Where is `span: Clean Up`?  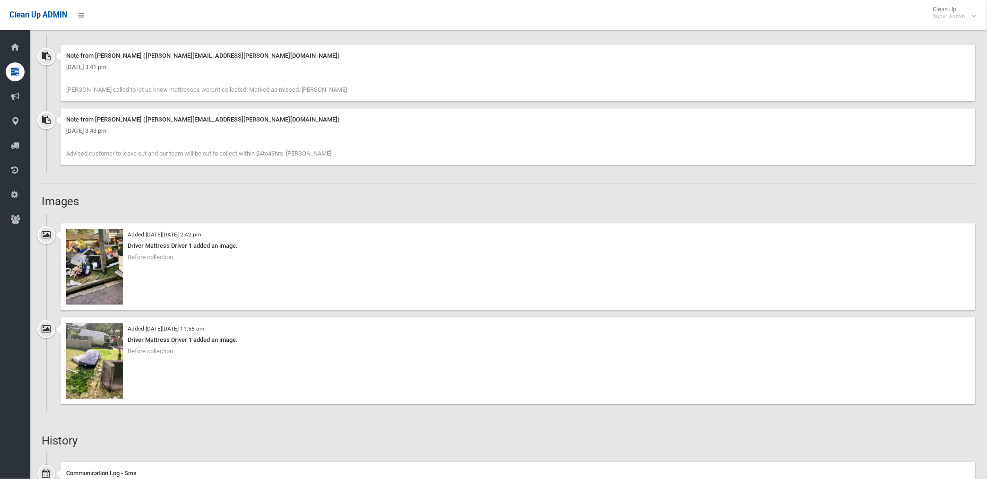 span: Clean Up is located at coordinates (951, 13).